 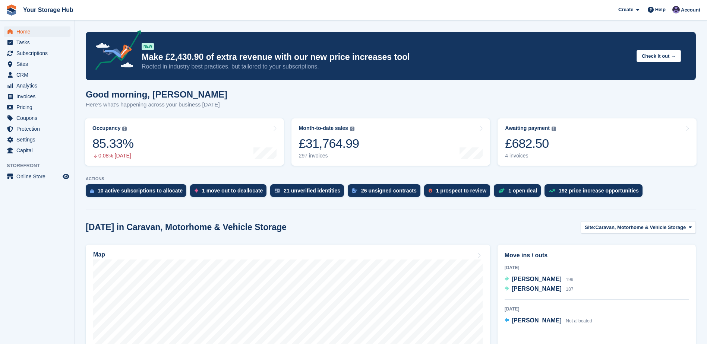 What do you see at coordinates (232, 191) in the screenshot?
I see `div: 1 move out to deallocate` at bounding box center [232, 191].